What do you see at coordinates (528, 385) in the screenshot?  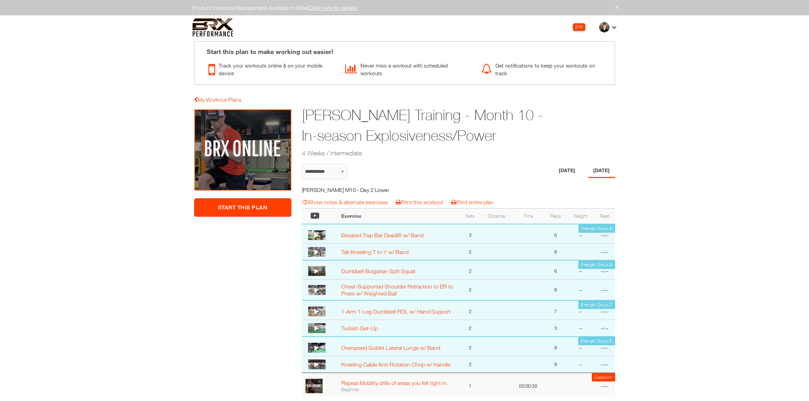 I see `td: 00:00:30` at bounding box center [528, 385].